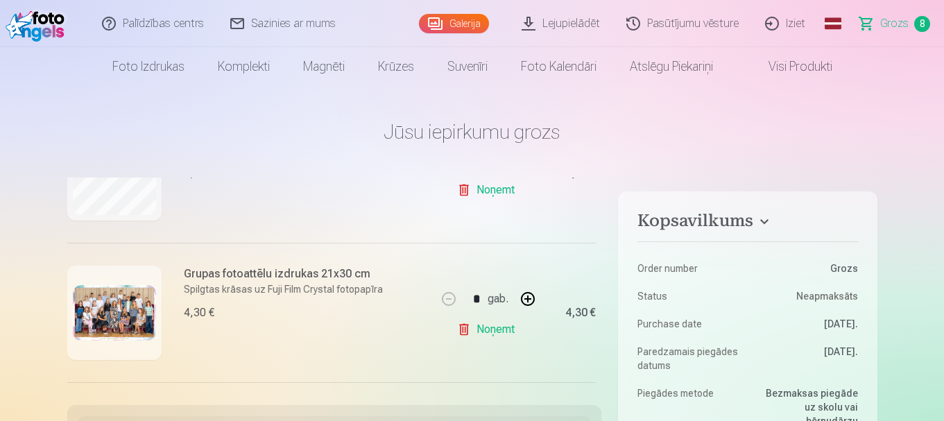 Image resolution: width=944 pixels, height=421 pixels. What do you see at coordinates (688, 324) in the screenshot?
I see `dt: Purchase date` at bounding box center [688, 324].